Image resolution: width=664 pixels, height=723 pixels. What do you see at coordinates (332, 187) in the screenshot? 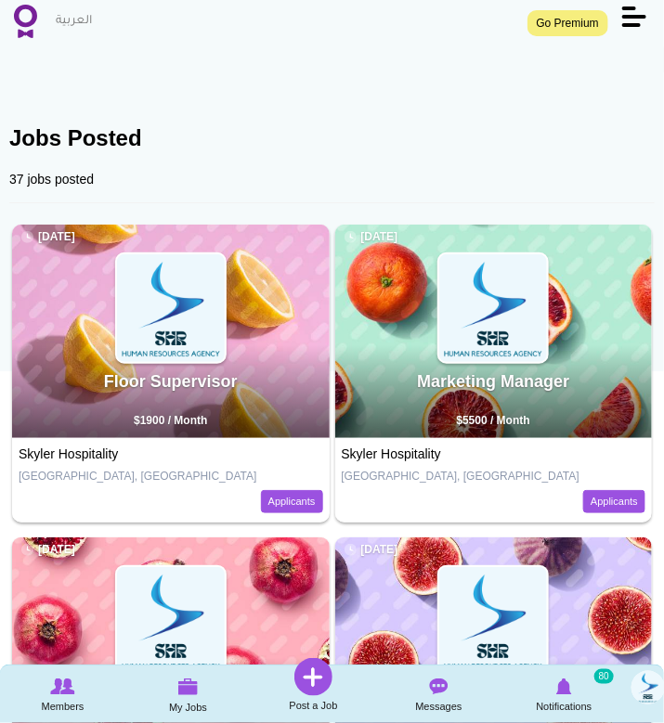
I see `div: 37 jobs posted` at bounding box center [332, 187].